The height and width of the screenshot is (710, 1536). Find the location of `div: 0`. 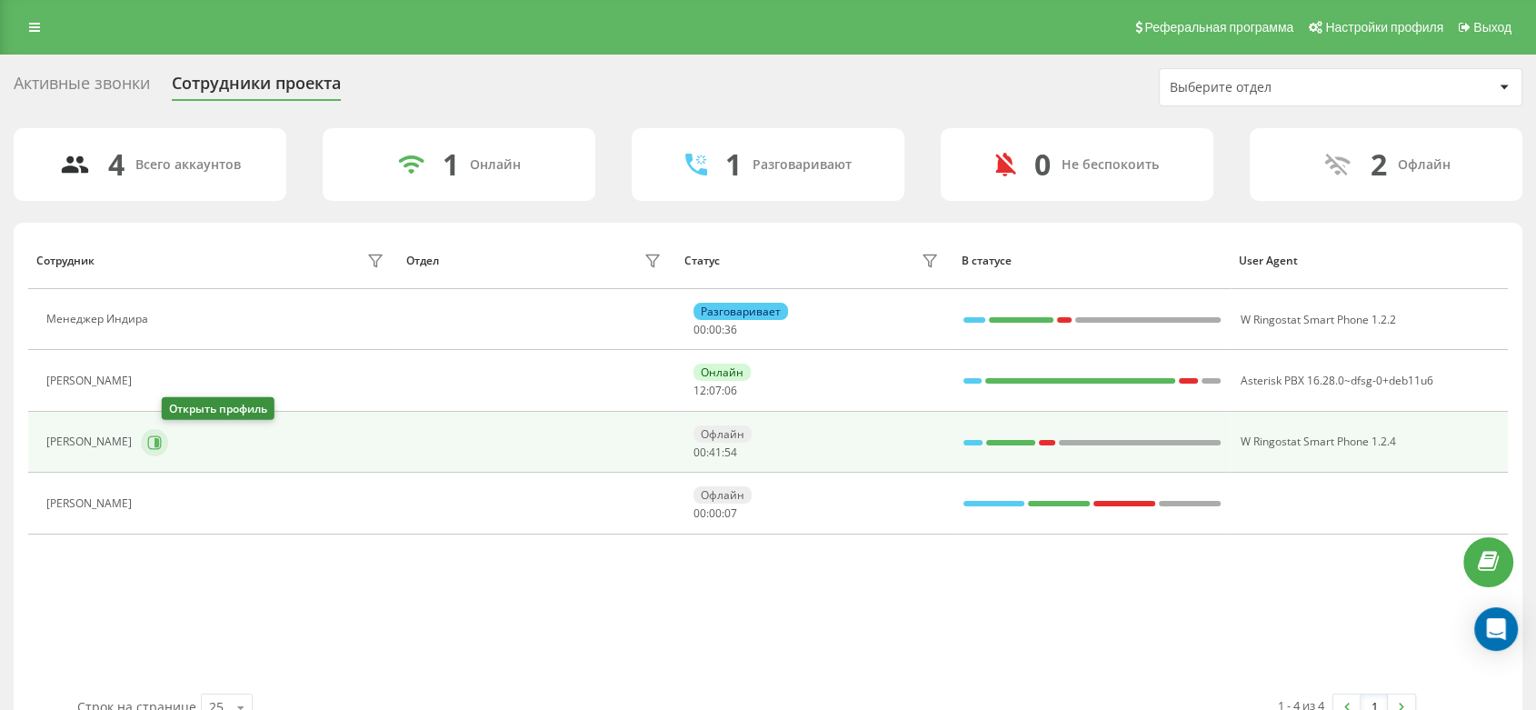

div: 0 is located at coordinates (1042, 164).